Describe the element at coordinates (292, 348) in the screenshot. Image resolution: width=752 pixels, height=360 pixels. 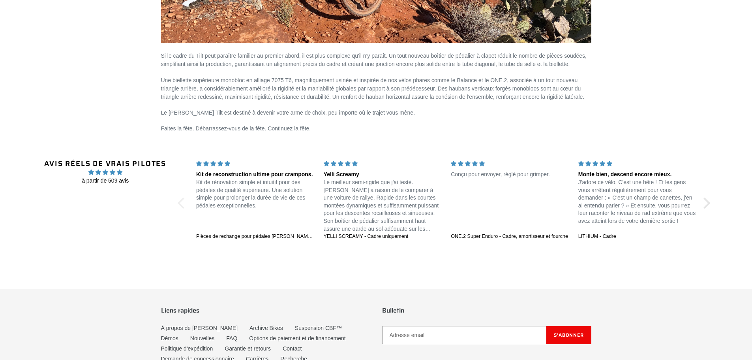
I see `a: Contact` at that location.